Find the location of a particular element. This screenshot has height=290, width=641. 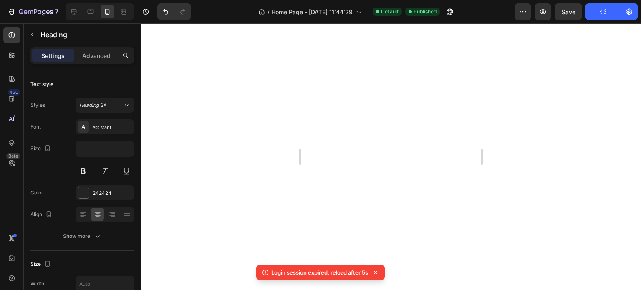

p: Settings is located at coordinates (53, 55).